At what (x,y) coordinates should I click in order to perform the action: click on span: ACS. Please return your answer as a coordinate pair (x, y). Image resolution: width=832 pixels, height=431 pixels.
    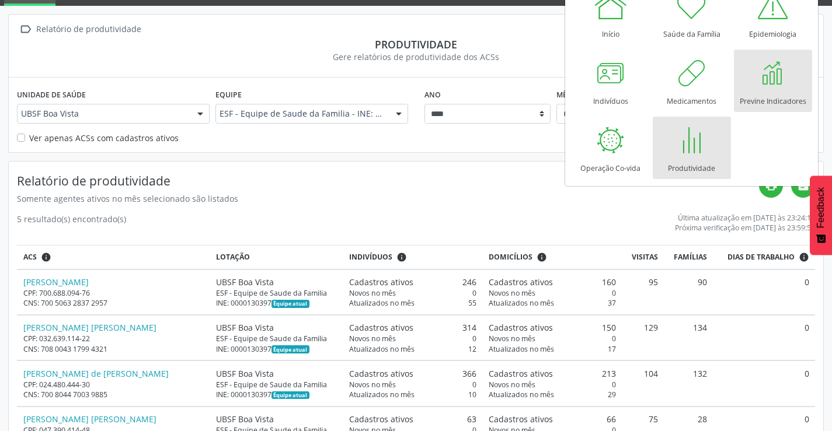
    Looking at the image, I should click on (30, 257).